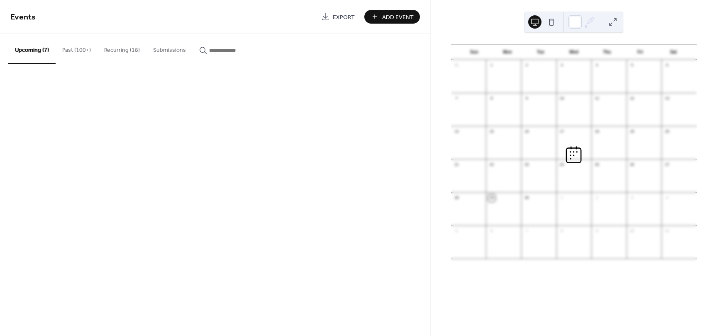 The height and width of the screenshot is (336, 717). What do you see at coordinates (597, 165) in the screenshot?
I see `div: 25` at bounding box center [597, 165].